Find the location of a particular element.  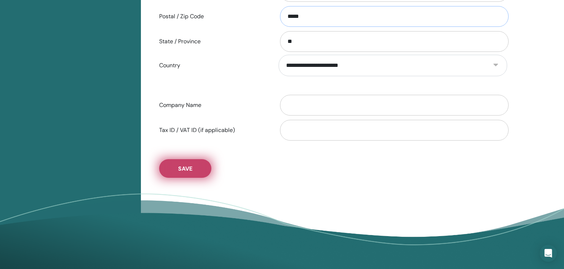

button: Save is located at coordinates (185, 168).